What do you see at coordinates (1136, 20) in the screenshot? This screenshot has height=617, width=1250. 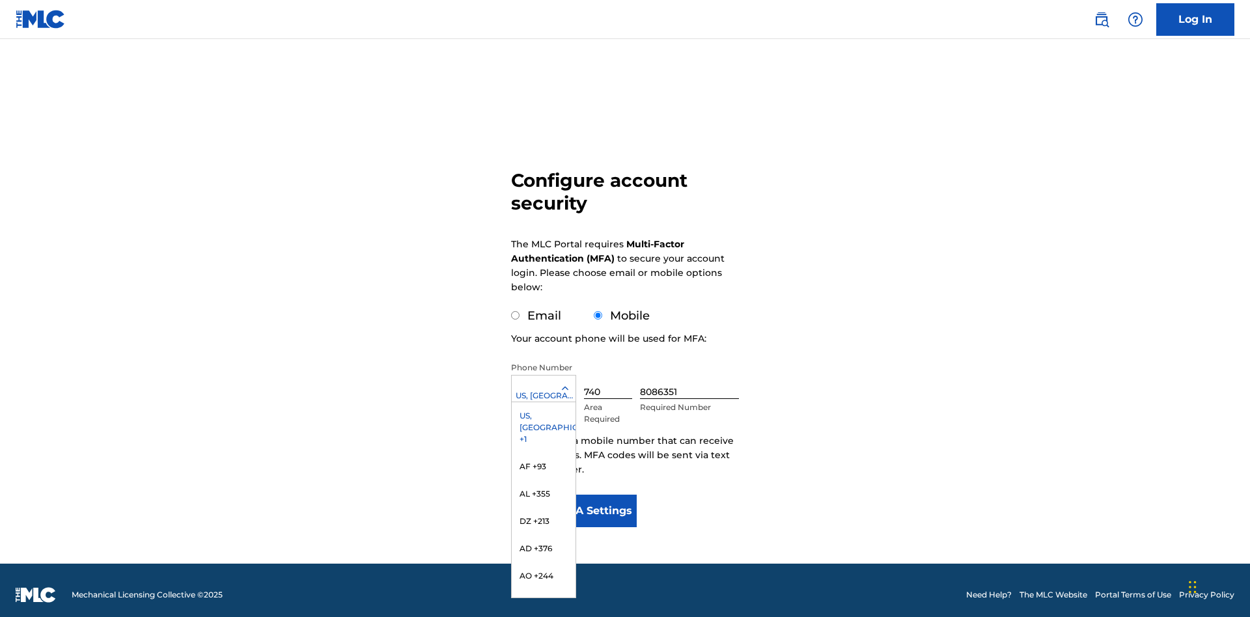 I see `div: Help` at bounding box center [1136, 20].